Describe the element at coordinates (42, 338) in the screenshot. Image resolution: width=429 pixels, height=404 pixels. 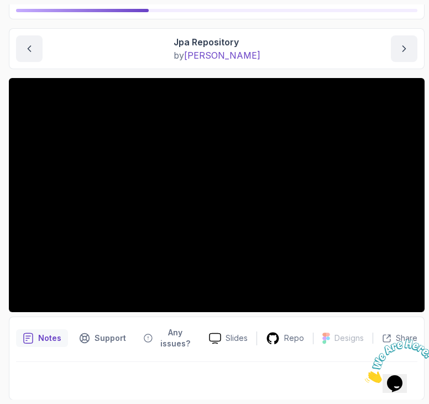
I see `button: notes button` at that location.